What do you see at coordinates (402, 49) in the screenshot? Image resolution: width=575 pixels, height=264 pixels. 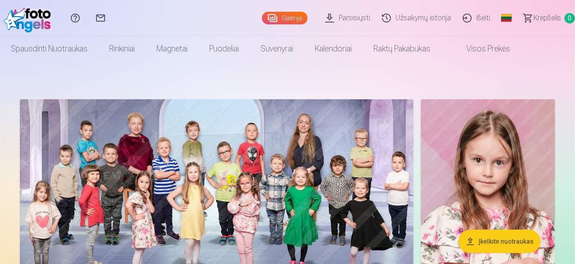 I see `a: Raktų pakabukas` at bounding box center [402, 49].